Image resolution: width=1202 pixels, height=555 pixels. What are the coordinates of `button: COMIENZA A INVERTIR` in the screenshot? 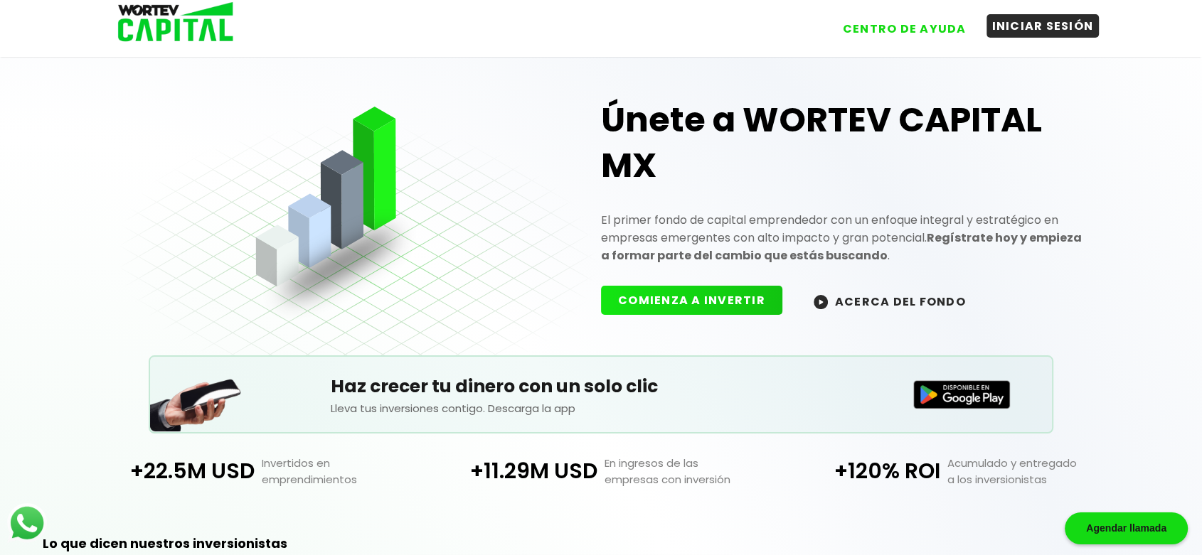 It's located at (691, 300).